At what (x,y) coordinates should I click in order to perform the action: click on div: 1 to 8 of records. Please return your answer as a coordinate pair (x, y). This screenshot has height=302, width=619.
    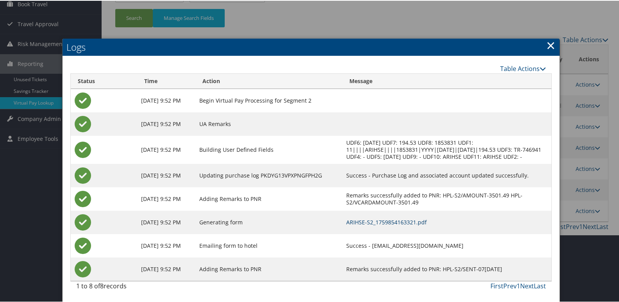
    Looking at the image, I should click on (130, 287).